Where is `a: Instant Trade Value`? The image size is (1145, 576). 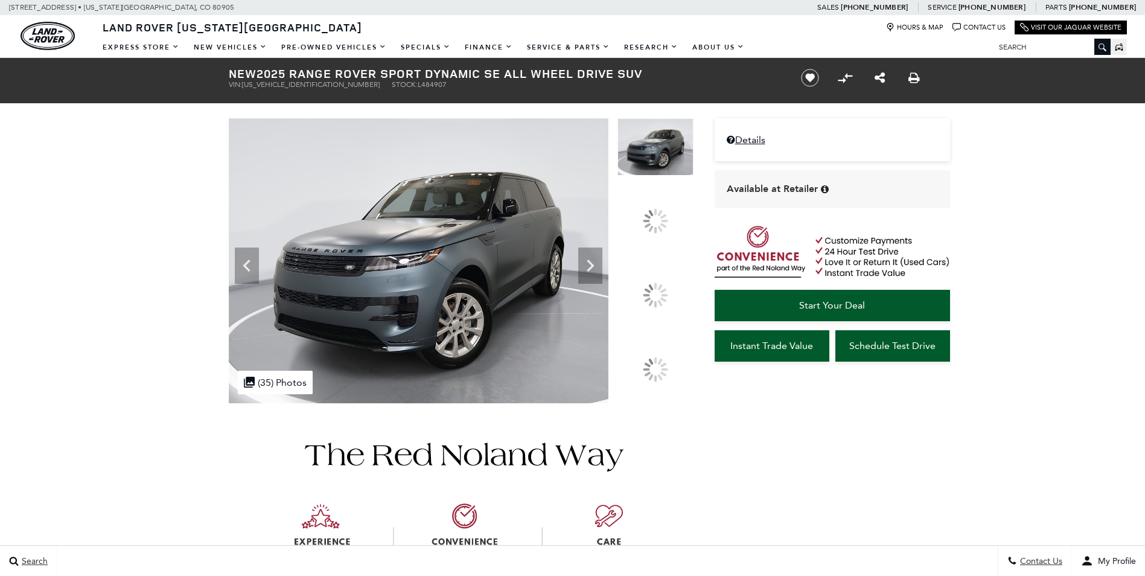
a: Instant Trade Value is located at coordinates (772, 346).